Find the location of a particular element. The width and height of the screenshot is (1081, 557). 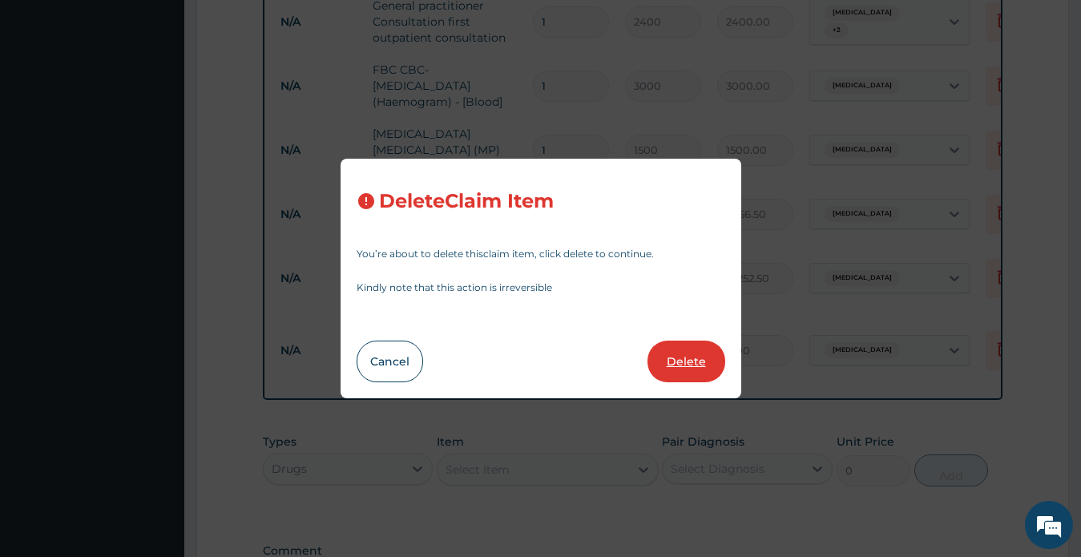

span: We're online! is located at coordinates (157, 254).